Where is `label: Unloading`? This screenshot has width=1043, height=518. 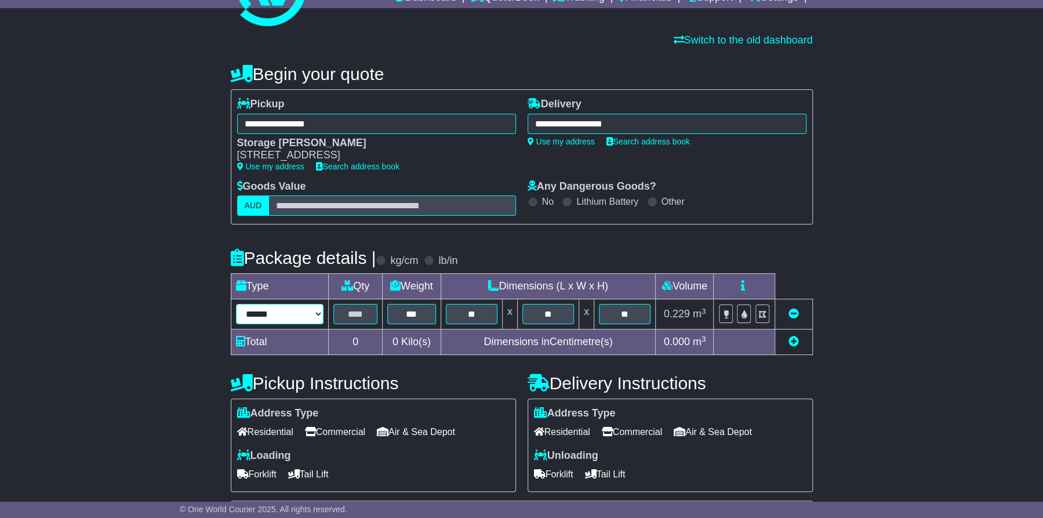 label: Unloading is located at coordinates (566, 456).